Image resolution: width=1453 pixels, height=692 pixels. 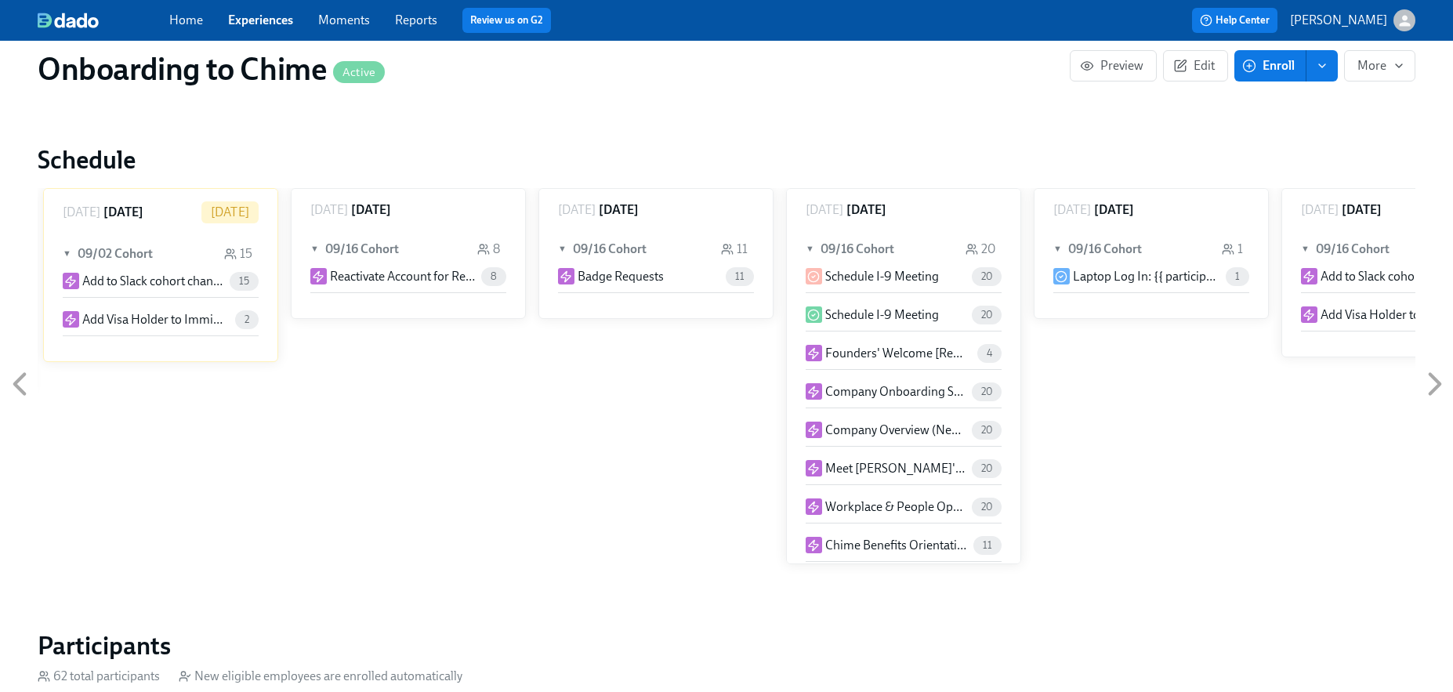 I want to click on button: Review us on G2, so click(x=506, y=20).